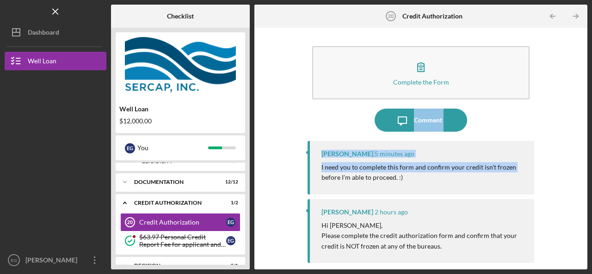 This screenshot has width=592, height=274. I want to click on div: Comment, so click(428, 120).